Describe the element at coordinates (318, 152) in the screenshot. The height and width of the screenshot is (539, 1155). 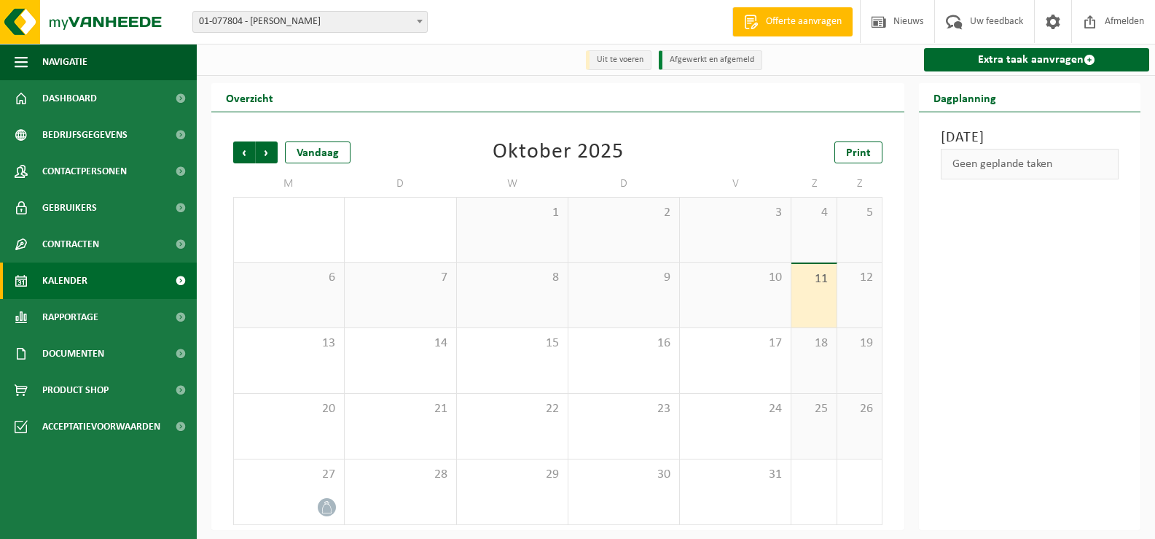
I see `div: Vandaag` at that location.